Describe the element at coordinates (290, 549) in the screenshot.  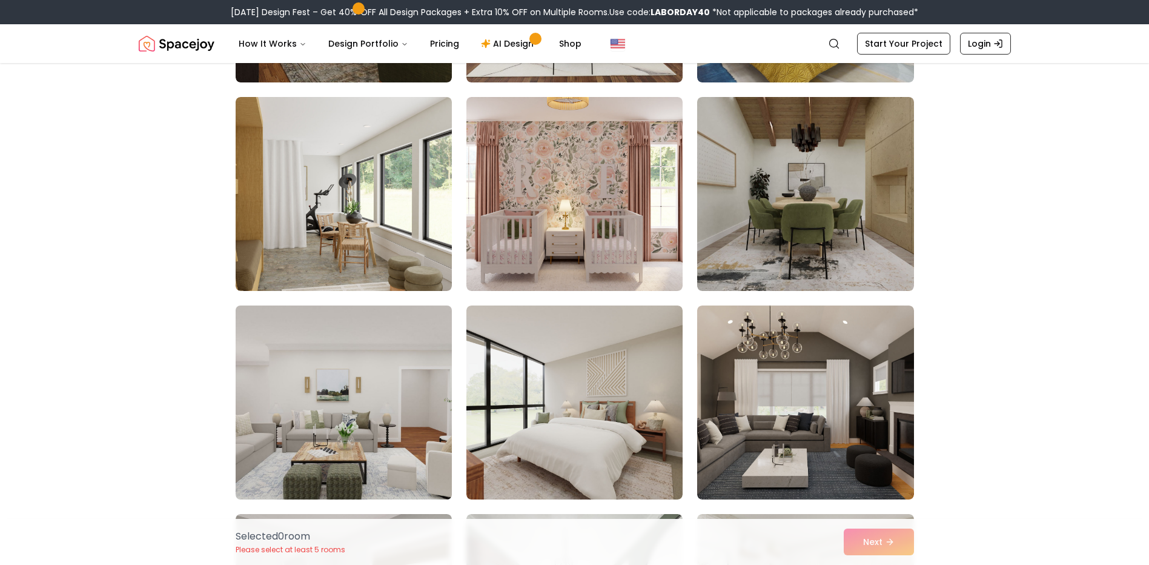
I see `p: Please select at least 5 rooms` at that location.